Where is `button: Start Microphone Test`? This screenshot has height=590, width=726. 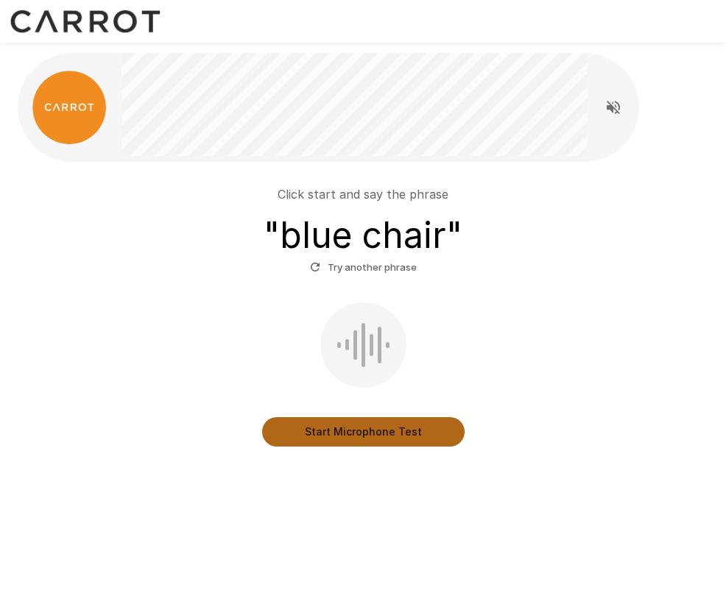 button: Start Microphone Test is located at coordinates (363, 432).